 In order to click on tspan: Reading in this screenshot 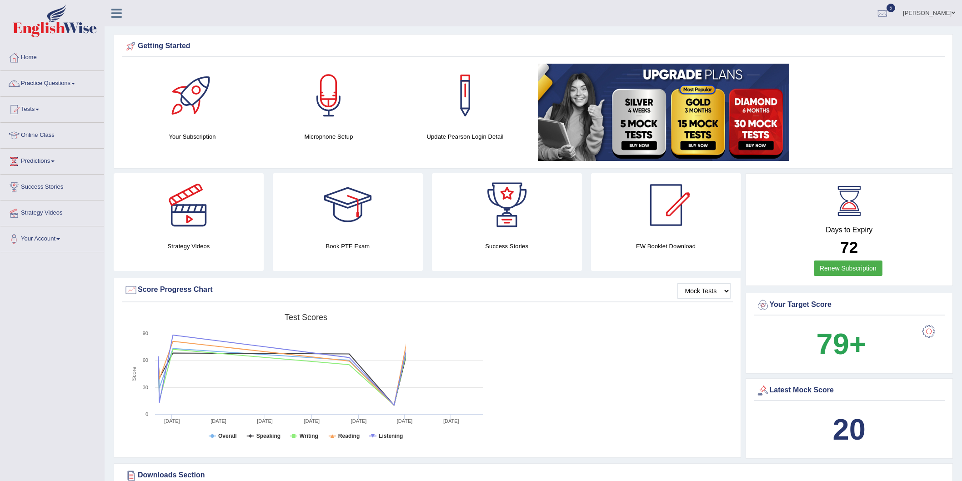, I will do `click(349, 436)`.